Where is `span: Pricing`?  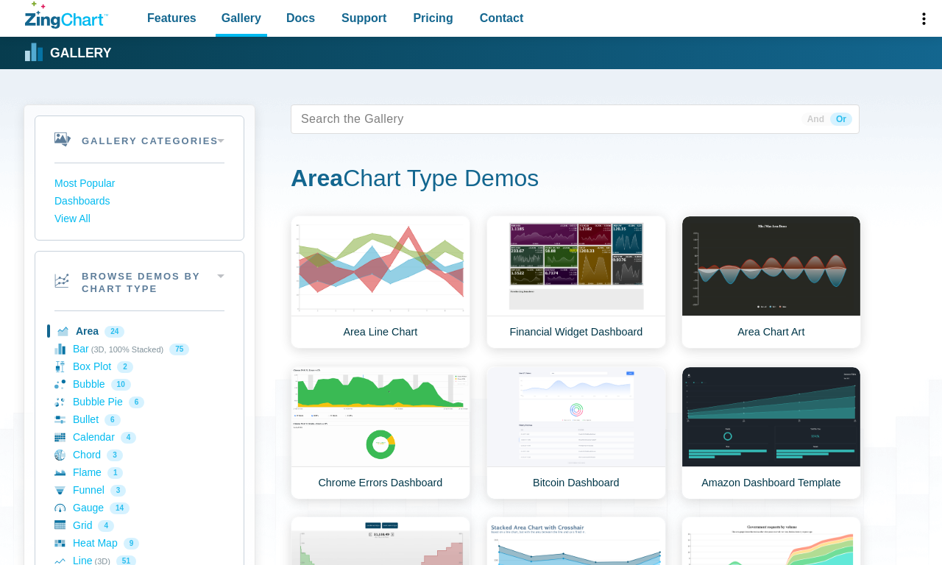 span: Pricing is located at coordinates (433, 18).